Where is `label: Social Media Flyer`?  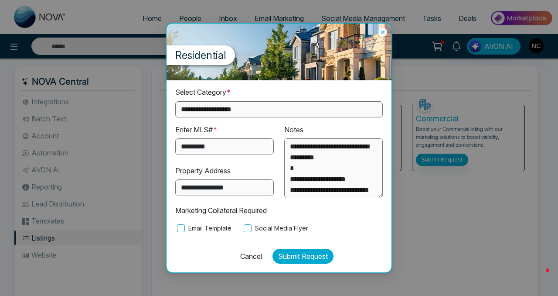
label: Social Media Flyer is located at coordinates (275, 228).